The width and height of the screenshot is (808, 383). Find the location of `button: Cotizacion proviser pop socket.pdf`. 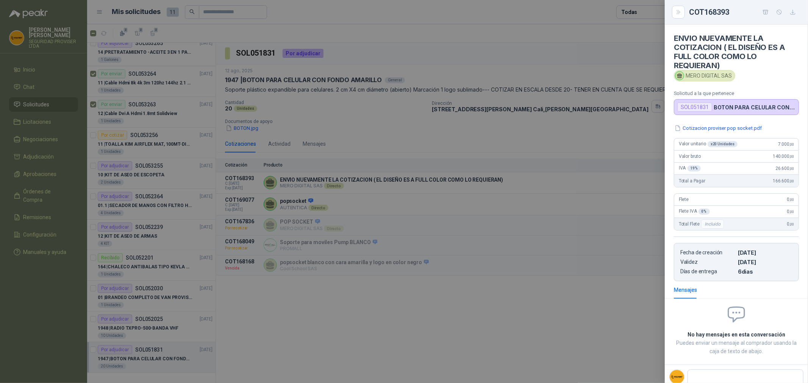

button: Cotizacion proviser pop socket.pdf is located at coordinates (718, 128).